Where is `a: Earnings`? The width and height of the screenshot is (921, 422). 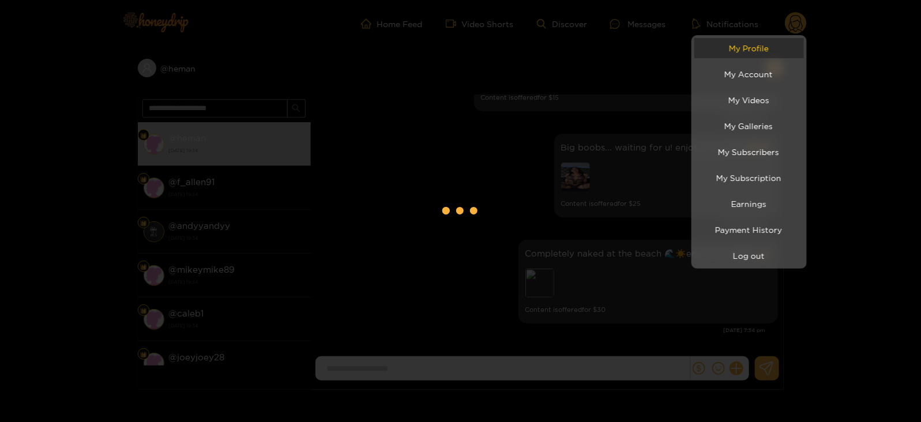
a: Earnings is located at coordinates (749, 204).